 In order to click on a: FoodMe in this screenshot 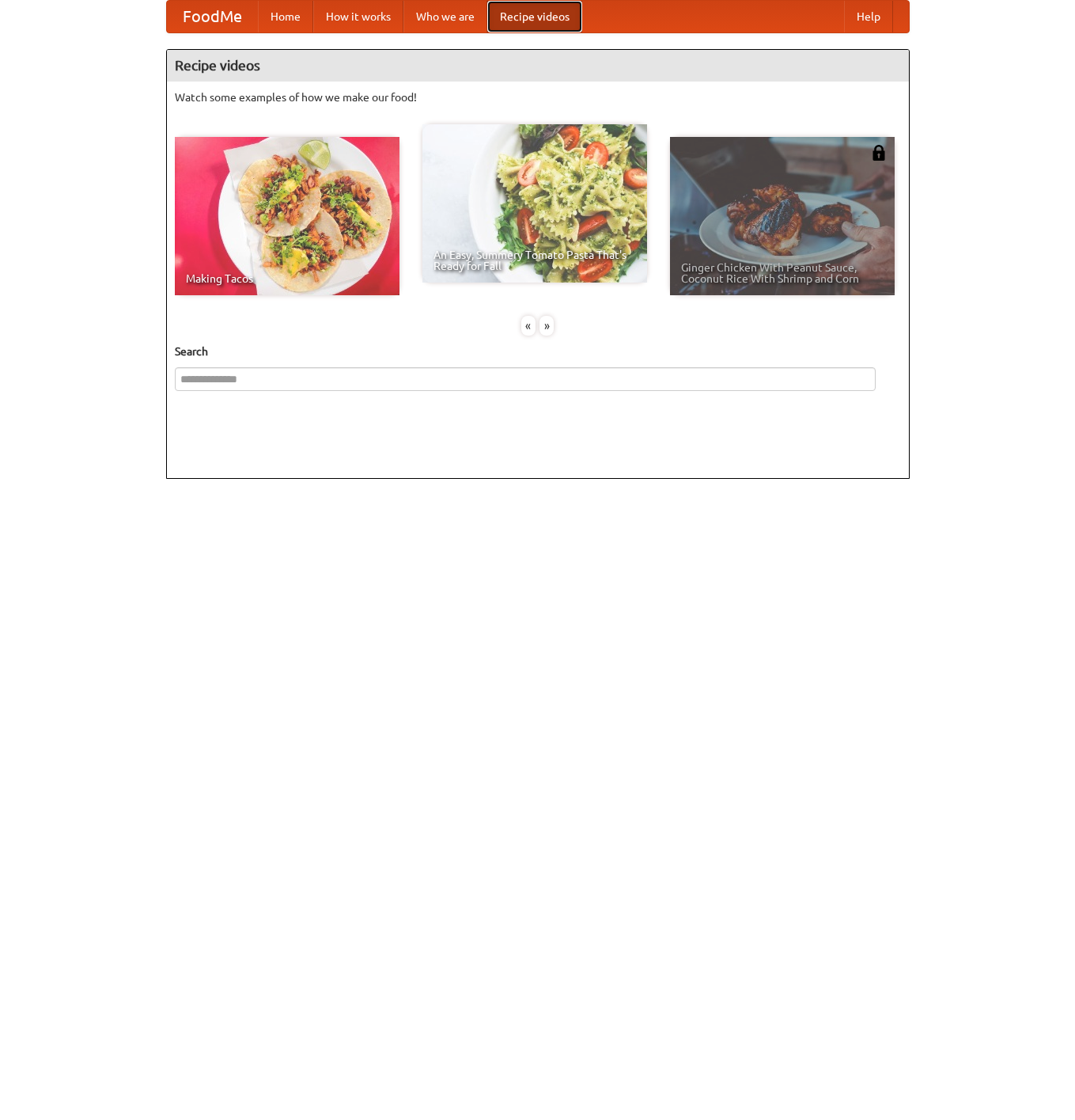, I will do `click(212, 17)`.